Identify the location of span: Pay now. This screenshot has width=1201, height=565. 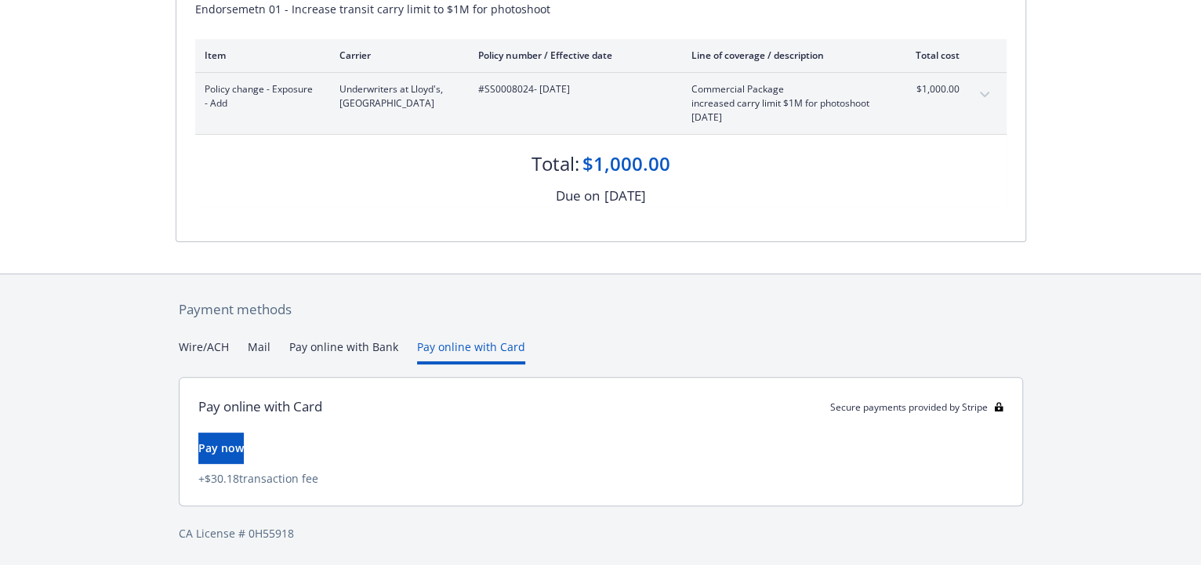
(221, 447).